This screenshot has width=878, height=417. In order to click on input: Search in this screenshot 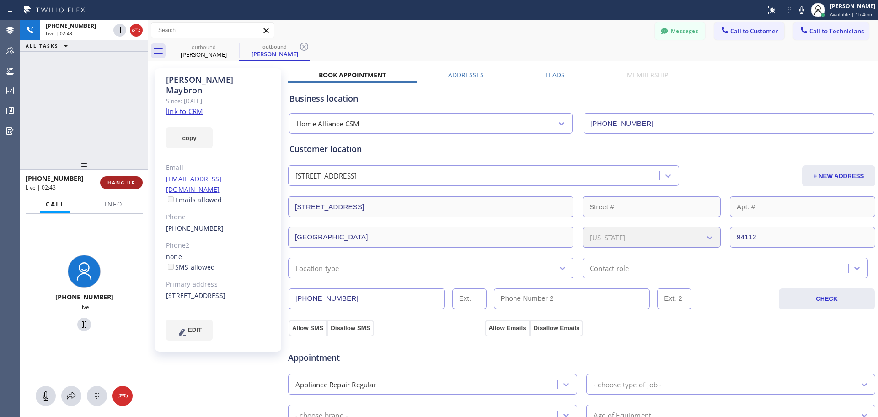, I will do `click(213, 30)`.